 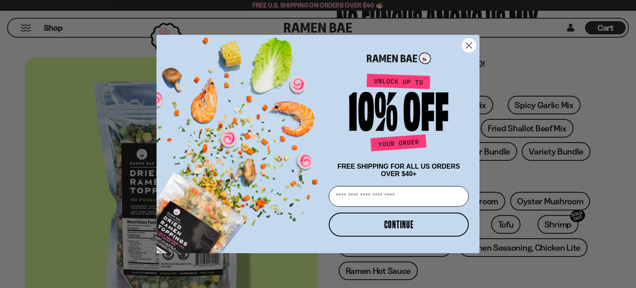 What do you see at coordinates (399, 224) in the screenshot?
I see `button: CONTINUE` at bounding box center [399, 224].